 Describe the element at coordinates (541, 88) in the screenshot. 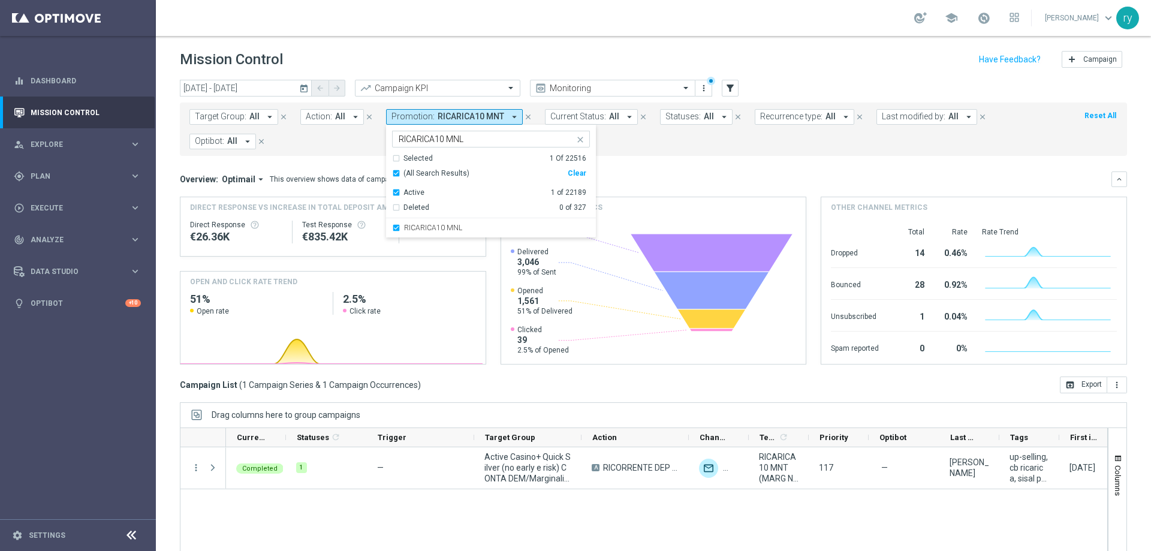

I see `i: preview` at that location.